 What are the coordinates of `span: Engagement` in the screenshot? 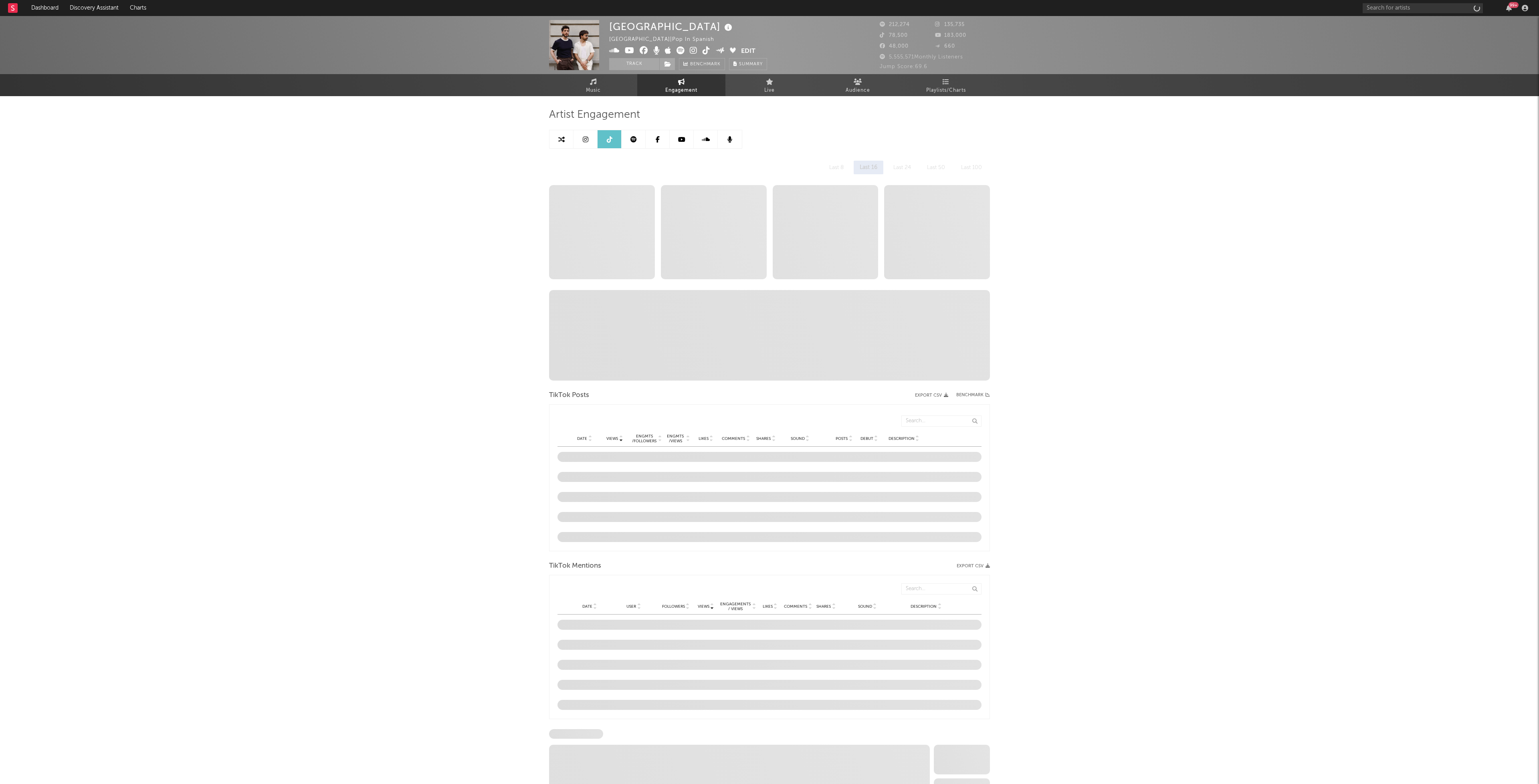 It's located at (682, 91).